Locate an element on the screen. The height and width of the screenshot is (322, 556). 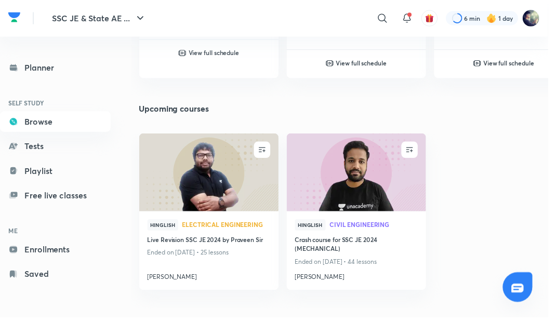
img: Company Logo is located at coordinates (15, 18).